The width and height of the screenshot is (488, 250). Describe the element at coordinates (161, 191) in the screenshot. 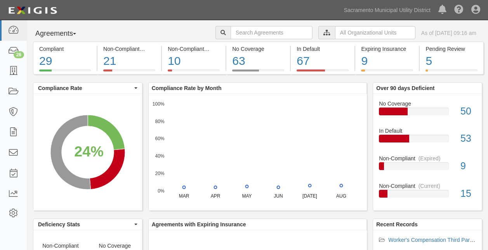

I see `text: 0%` at that location.